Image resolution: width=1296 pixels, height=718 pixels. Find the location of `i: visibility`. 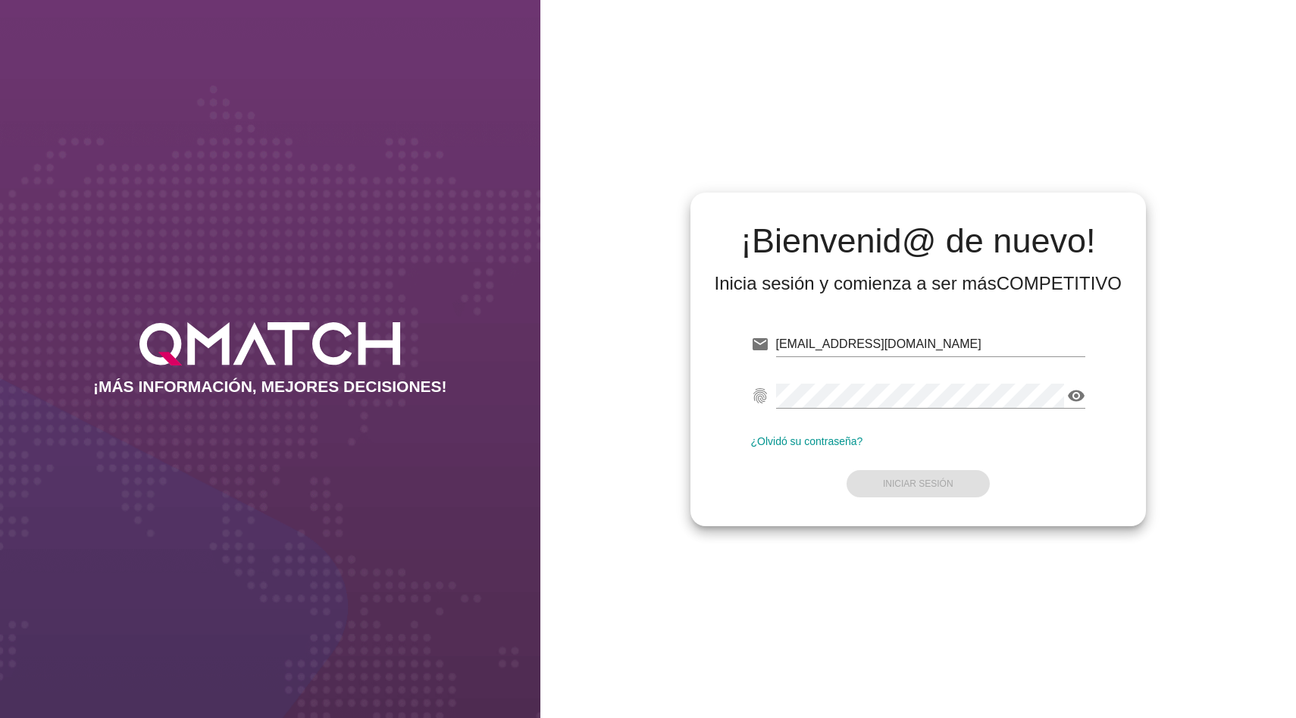

i: visibility is located at coordinates (1076, 396).